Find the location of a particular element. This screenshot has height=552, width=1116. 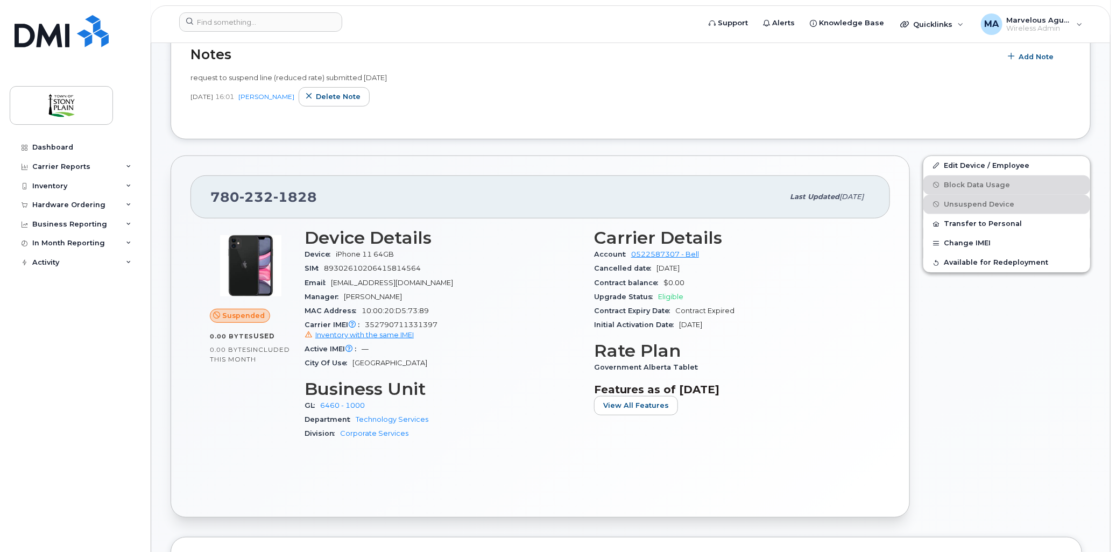

span: Initial Activation Date is located at coordinates (636, 324).